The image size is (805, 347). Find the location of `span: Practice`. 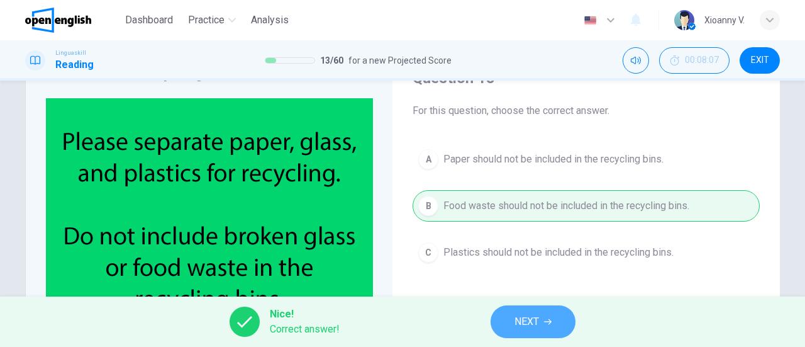

span: Practice is located at coordinates (206, 20).